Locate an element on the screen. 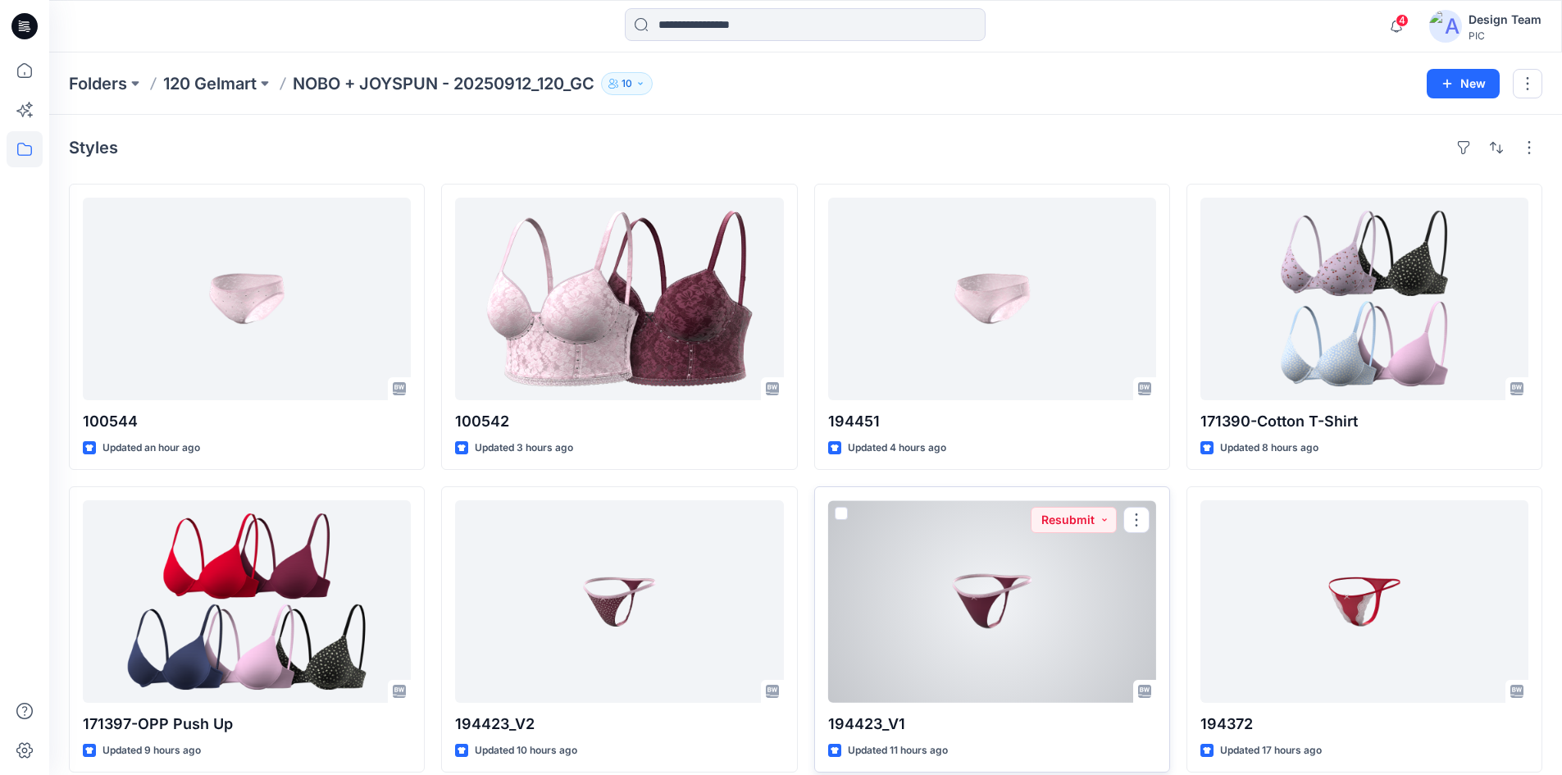 This screenshot has width=1562, height=775. a: 100542 is located at coordinates (619, 298).